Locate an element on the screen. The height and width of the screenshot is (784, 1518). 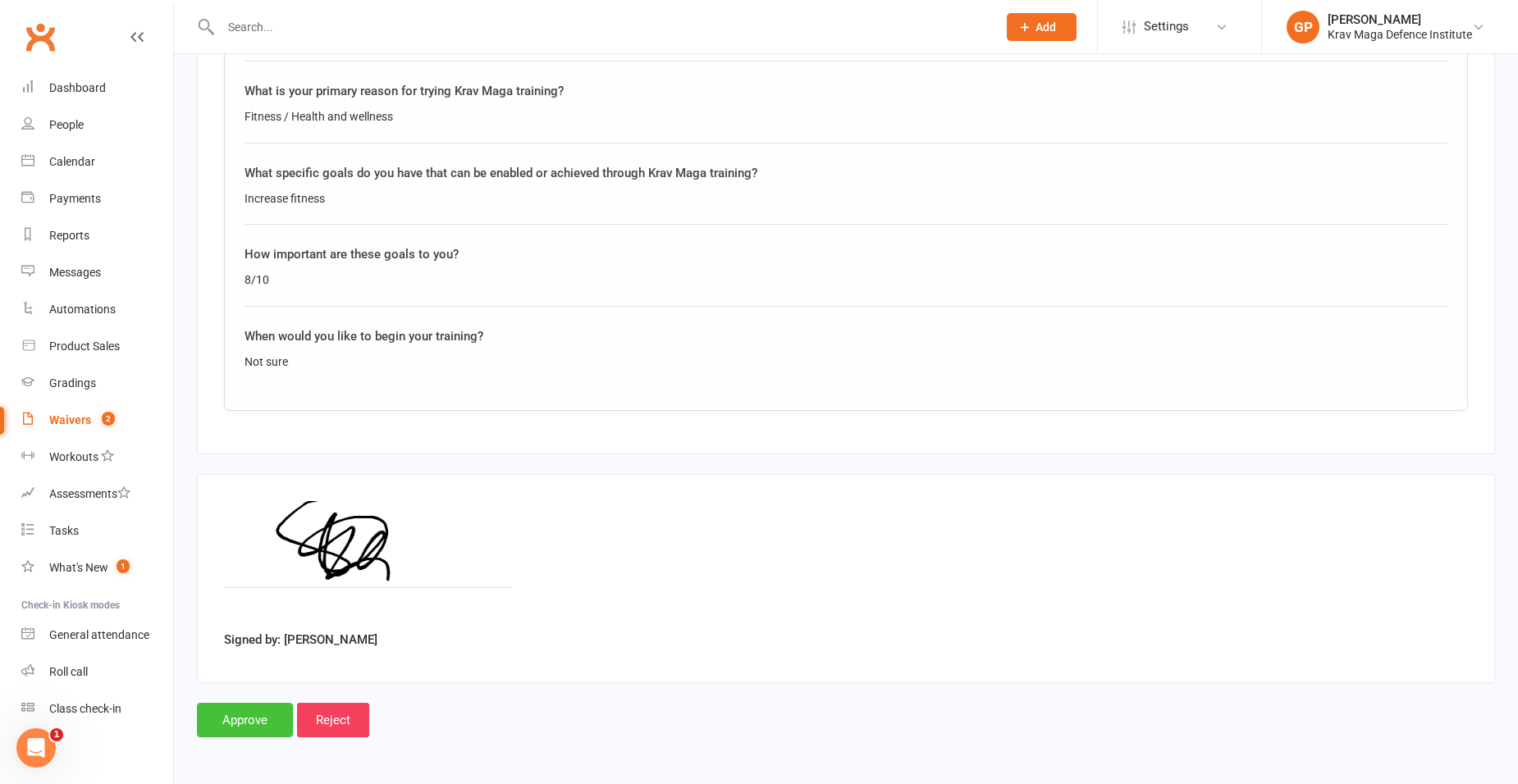
a: Product Sales is located at coordinates (97, 346).